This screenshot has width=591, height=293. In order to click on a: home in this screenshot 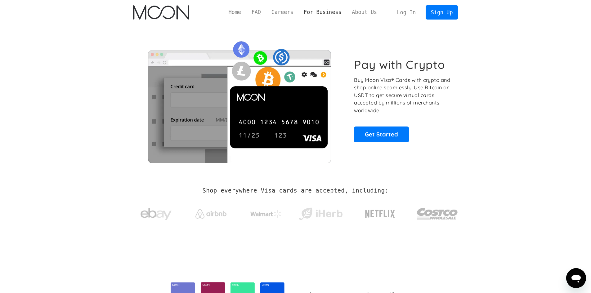, I will do `click(161, 12)`.